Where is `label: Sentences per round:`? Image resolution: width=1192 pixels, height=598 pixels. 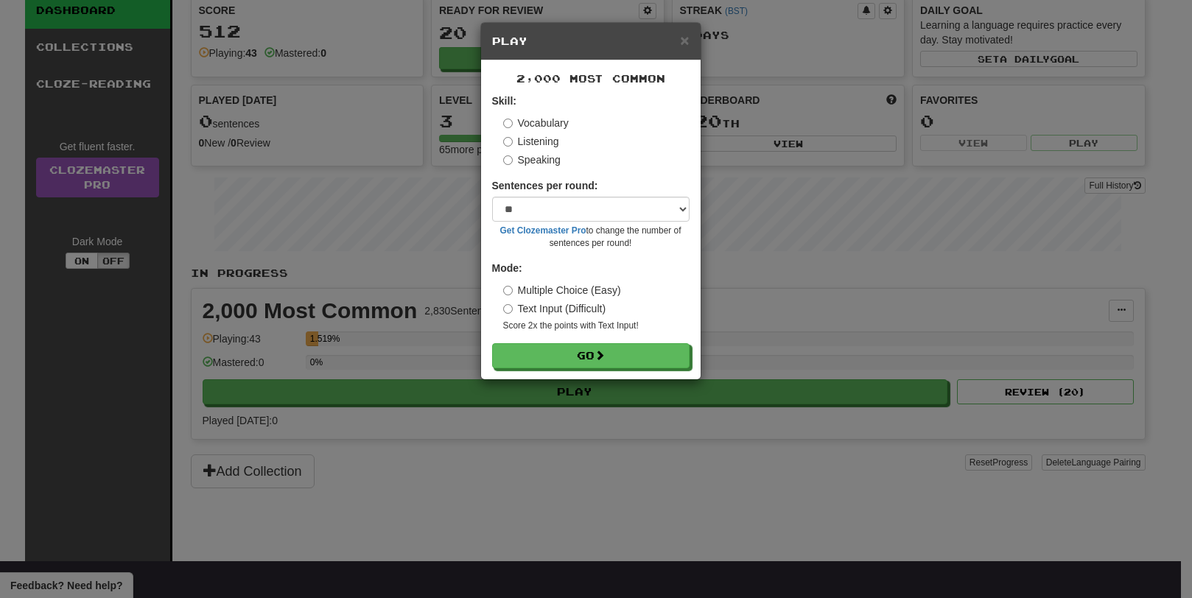
label: Sentences per round: is located at coordinates (545, 186).